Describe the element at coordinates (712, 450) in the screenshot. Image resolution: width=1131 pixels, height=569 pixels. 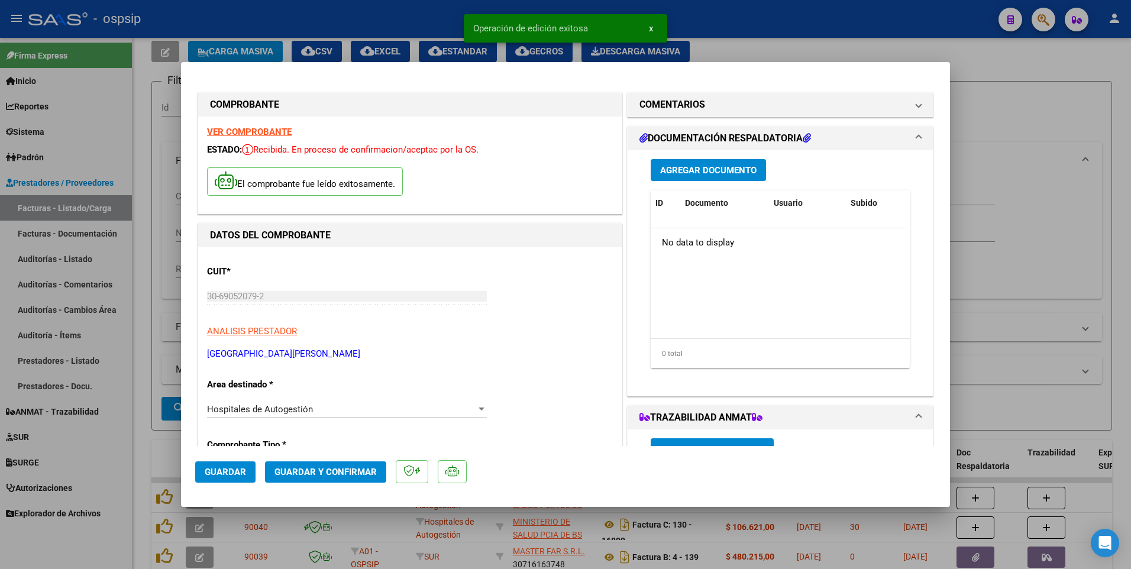
I see `span: Agregar Trazabilidad` at that location.